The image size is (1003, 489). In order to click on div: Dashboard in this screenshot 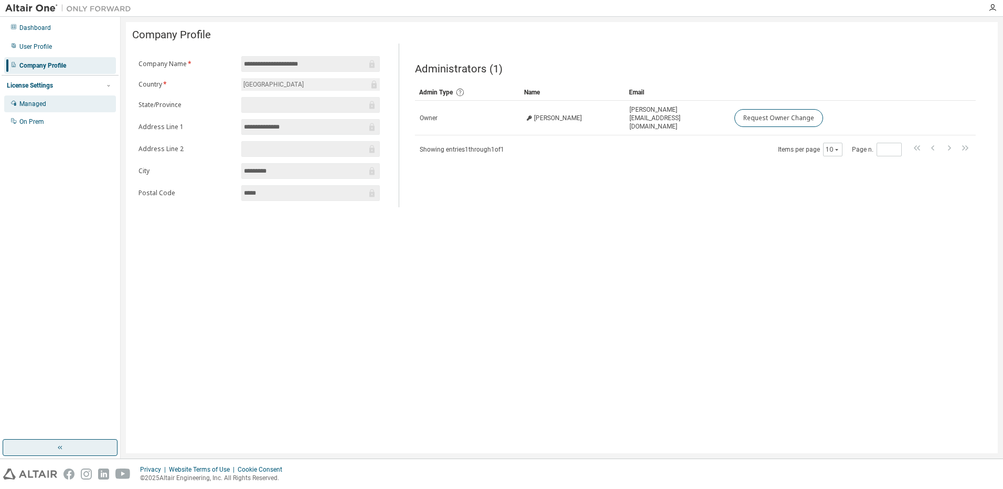, I will do `click(35, 28)`.